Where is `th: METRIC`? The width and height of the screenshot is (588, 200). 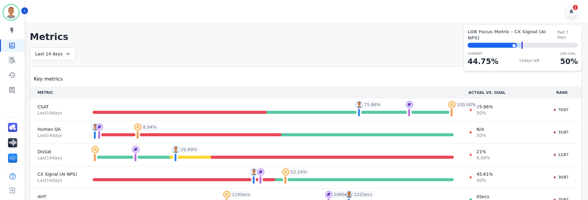 th: METRIC is located at coordinates (58, 93).